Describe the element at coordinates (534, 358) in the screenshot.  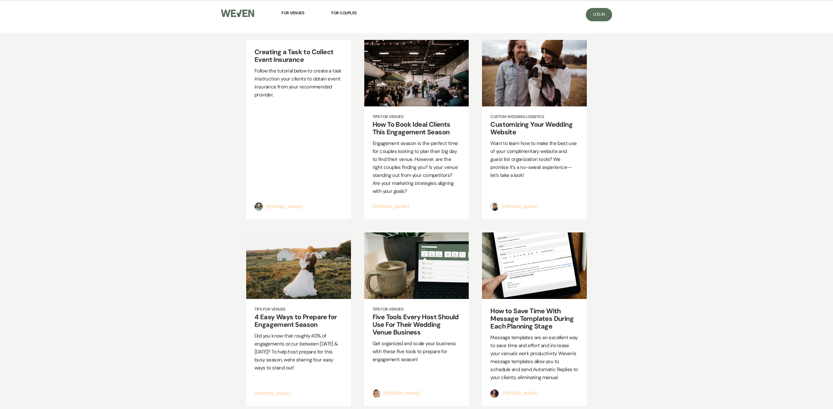
I see `p: Message templates are an excellent way to save time and effort and increase your venue's work pro...` at that location.